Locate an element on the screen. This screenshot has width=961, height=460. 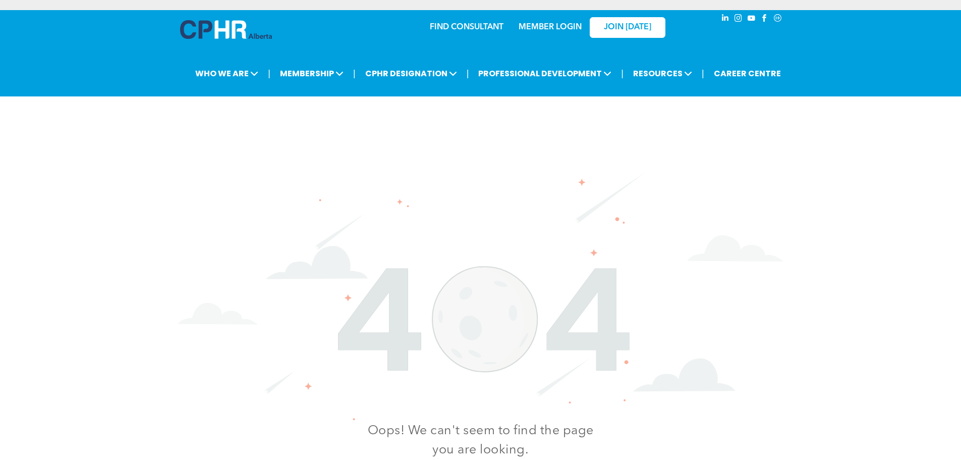
a: Social network is located at coordinates (778, 19).